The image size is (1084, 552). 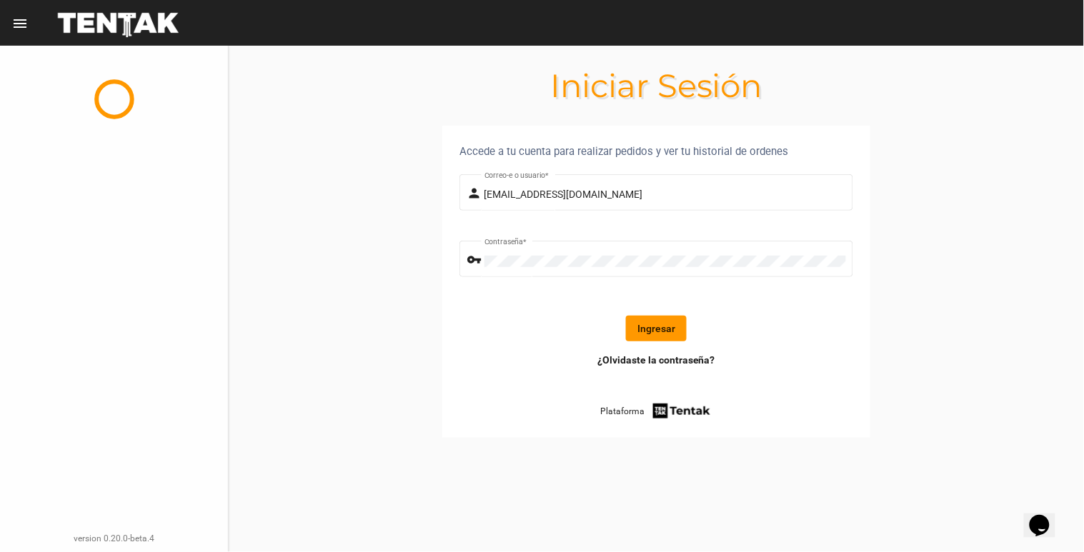 What do you see at coordinates (114, 539) in the screenshot?
I see `div: version 0.20.0-beta.4` at bounding box center [114, 539].